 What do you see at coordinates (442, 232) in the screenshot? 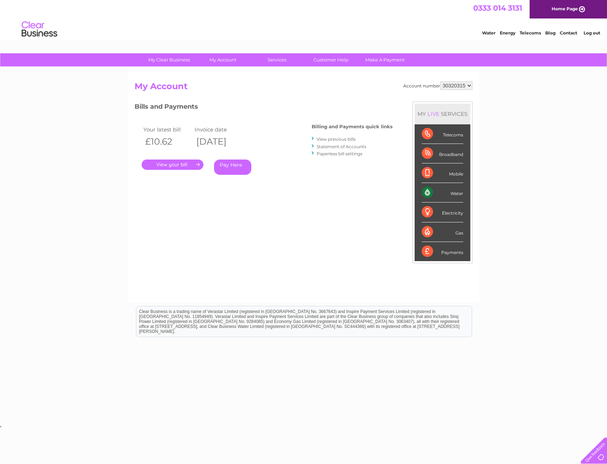
I see `div: Gas` at bounding box center [442, 232].